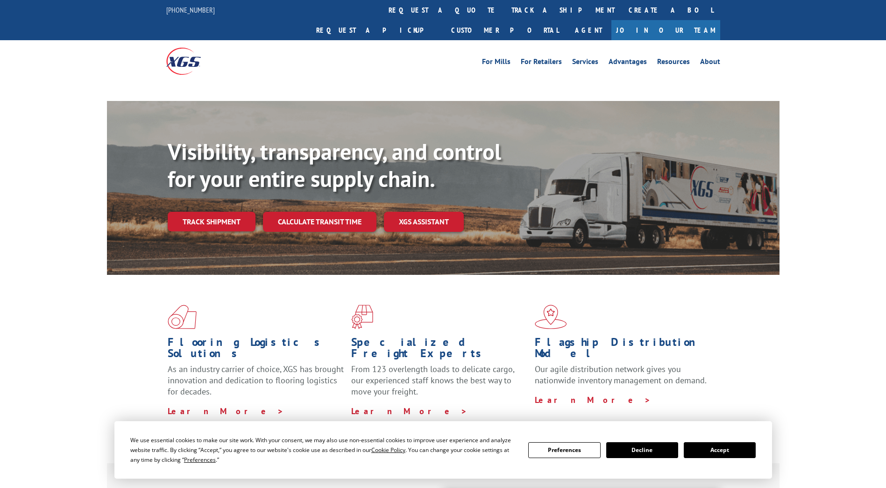 This screenshot has width=886, height=488. I want to click on span: Our agile distribution network gives you nationwide inventory management on demand., so click(621, 374).